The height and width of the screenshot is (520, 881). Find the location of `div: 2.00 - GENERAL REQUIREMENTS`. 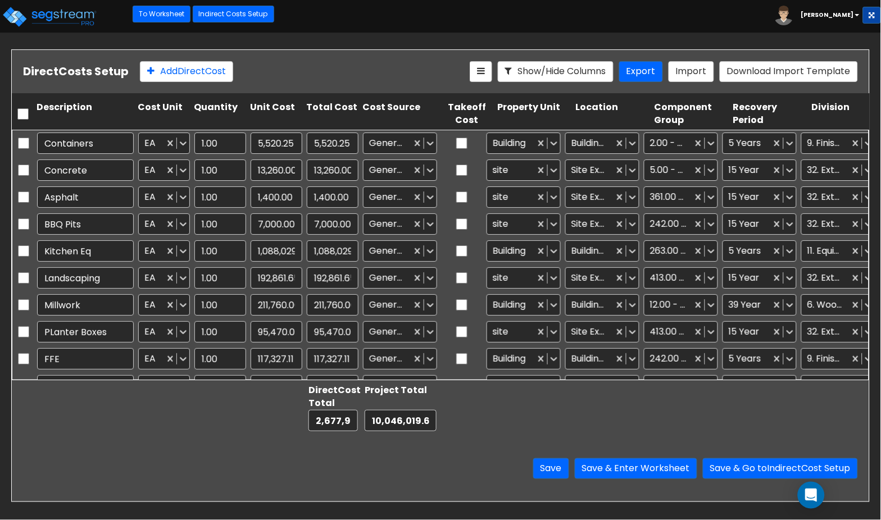

div: 2.00 - GENERAL REQUIREMENTS is located at coordinates (681, 143).